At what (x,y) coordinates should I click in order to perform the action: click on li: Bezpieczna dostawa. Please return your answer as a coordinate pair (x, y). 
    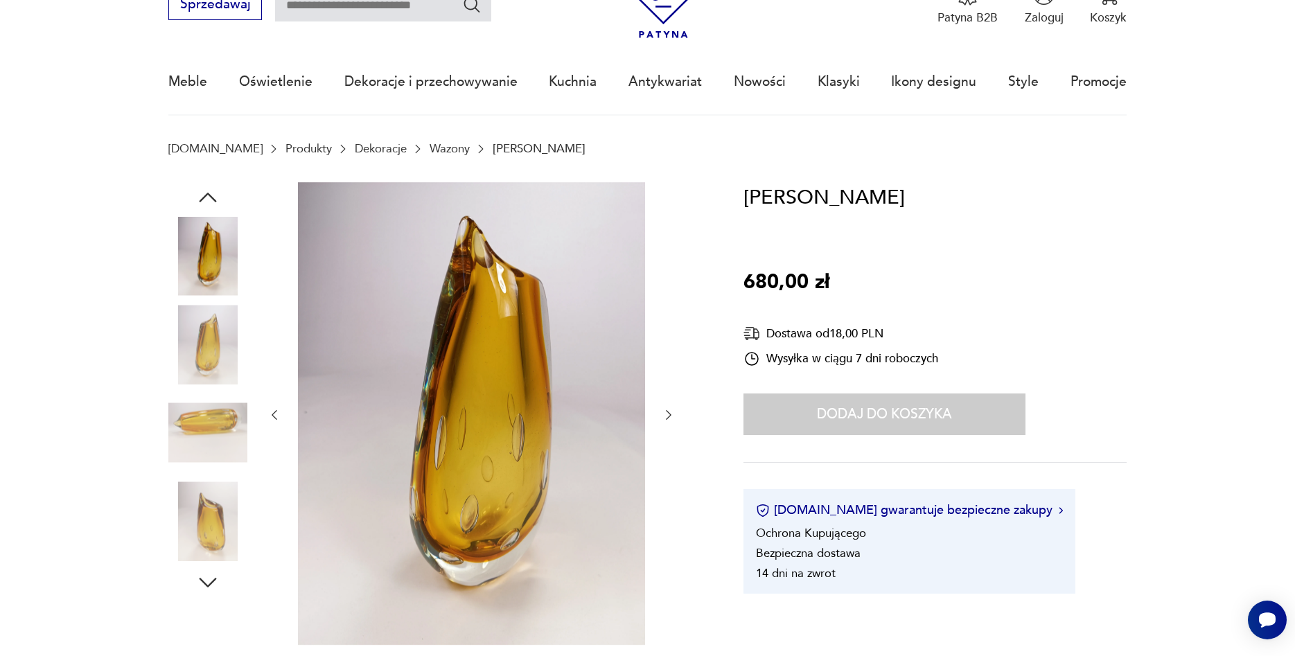
    Looking at the image, I should click on (808, 553).